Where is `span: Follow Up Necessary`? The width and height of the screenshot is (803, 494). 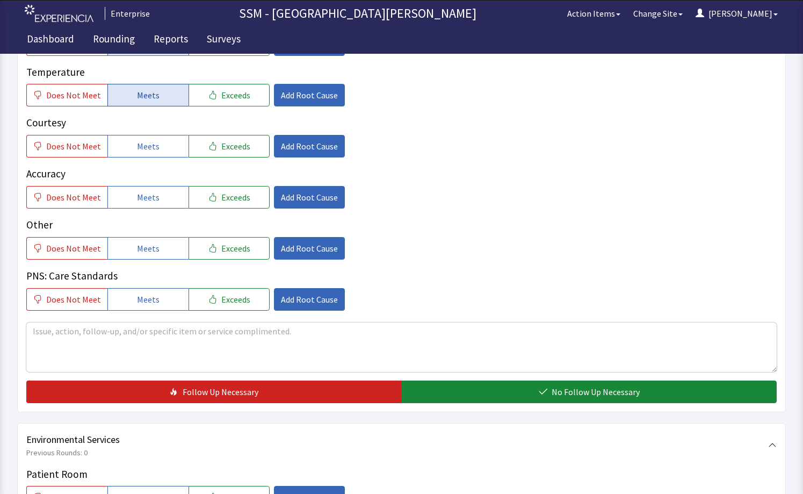
span: Follow Up Necessary is located at coordinates (220, 392).